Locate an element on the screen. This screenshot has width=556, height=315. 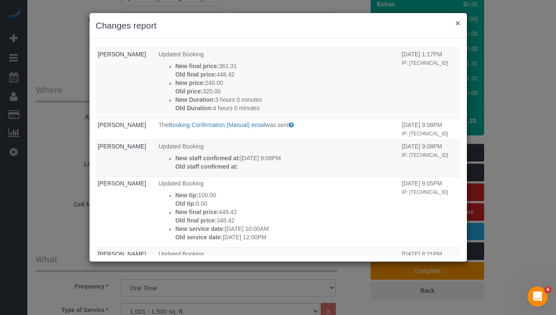
span: 6 is located at coordinates (548, 290).